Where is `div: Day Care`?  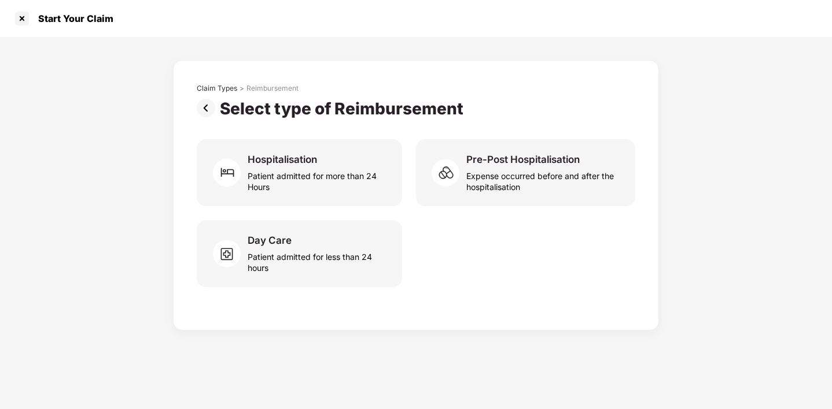 div: Day Care is located at coordinates (270, 241).